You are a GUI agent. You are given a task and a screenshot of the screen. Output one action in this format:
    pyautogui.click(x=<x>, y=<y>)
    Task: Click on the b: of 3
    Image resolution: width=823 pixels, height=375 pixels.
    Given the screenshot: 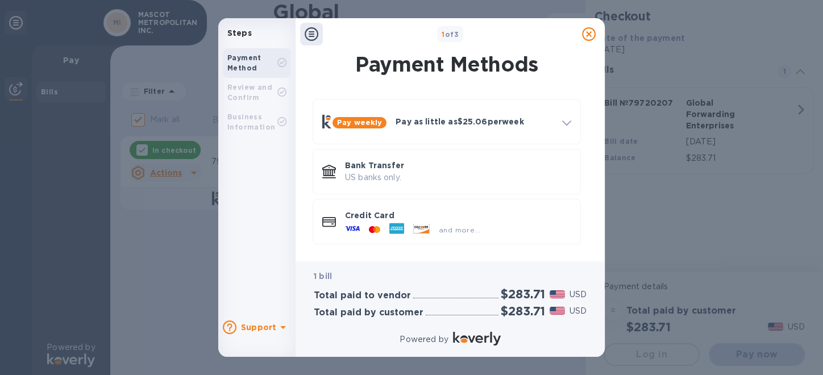 What is the action you would take?
    pyautogui.click(x=450, y=34)
    